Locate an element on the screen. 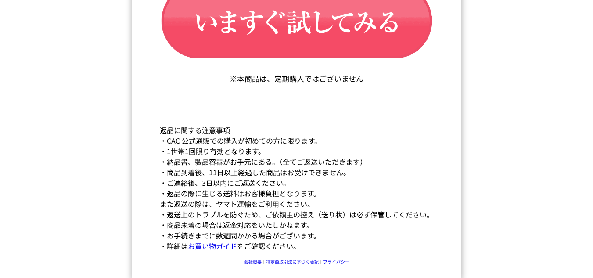 This screenshot has width=593, height=278. dd: ・商品到着後、11日以上経過した商品はお受けできません。 is located at coordinates (297, 172).